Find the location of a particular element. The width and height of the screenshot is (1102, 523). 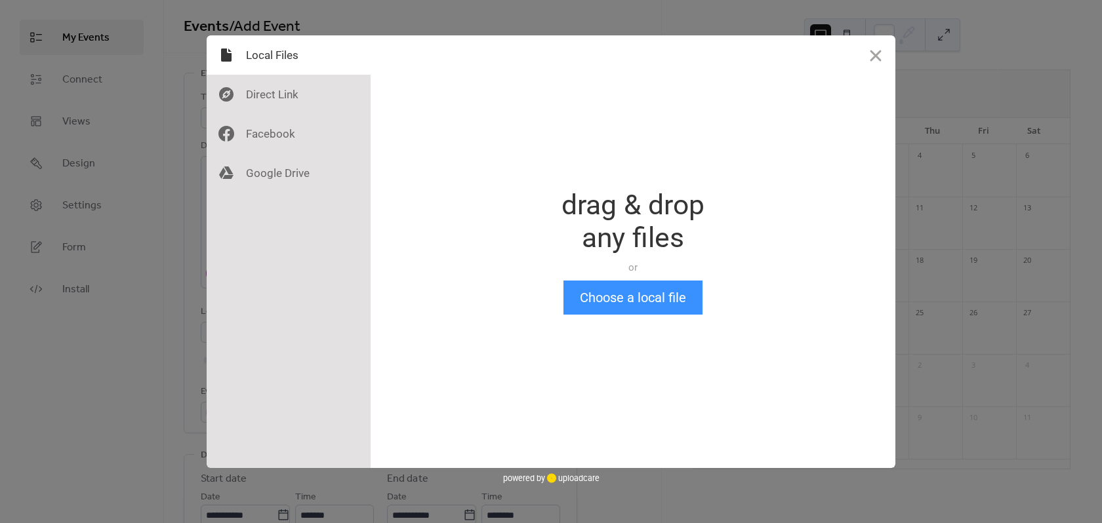

button: Choose a local file is located at coordinates (633, 298).